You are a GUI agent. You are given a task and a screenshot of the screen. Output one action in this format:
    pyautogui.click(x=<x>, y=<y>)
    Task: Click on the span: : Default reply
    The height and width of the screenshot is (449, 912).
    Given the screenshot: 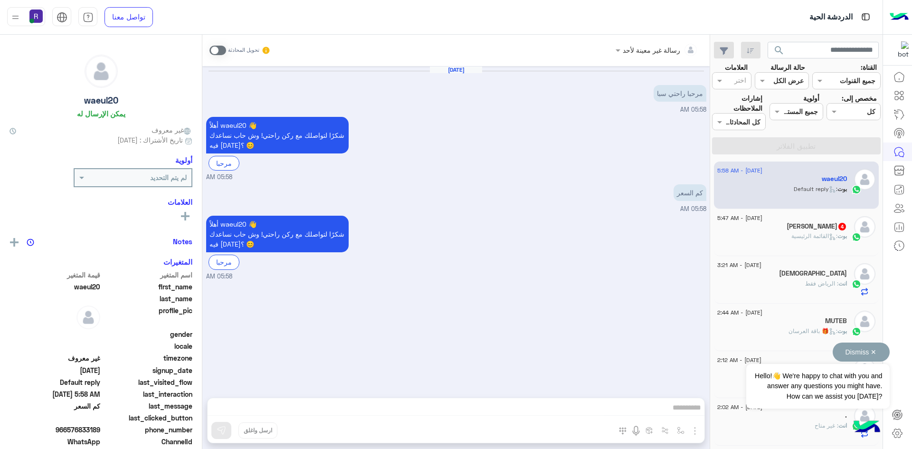 What is the action you would take?
    pyautogui.click(x=816, y=189)
    